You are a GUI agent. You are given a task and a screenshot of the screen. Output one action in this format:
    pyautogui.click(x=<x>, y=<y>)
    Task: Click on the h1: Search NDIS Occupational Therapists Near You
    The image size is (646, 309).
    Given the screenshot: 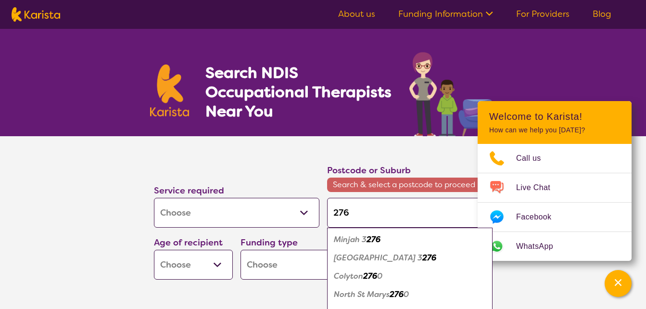 What is the action you would take?
    pyautogui.click(x=299, y=92)
    